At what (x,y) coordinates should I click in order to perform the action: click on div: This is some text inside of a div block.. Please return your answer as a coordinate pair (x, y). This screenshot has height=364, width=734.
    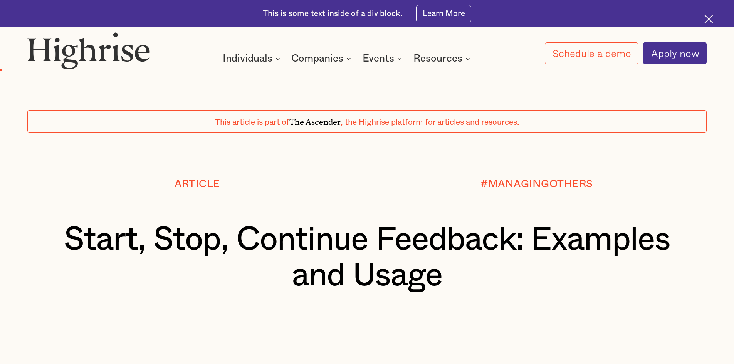
    Looking at the image, I should click on (332, 14).